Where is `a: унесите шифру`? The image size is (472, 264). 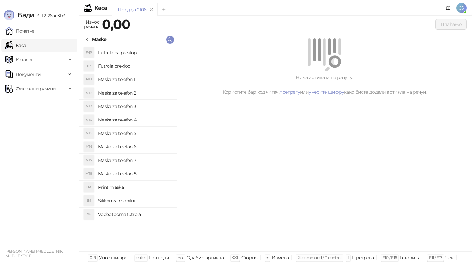
a: унесите шифру is located at coordinates (326, 92).